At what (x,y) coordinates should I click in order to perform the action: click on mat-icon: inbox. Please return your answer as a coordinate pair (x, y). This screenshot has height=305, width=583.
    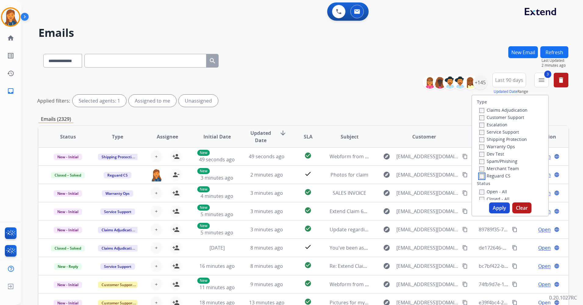
    Looking at the image, I should click on (11, 91).